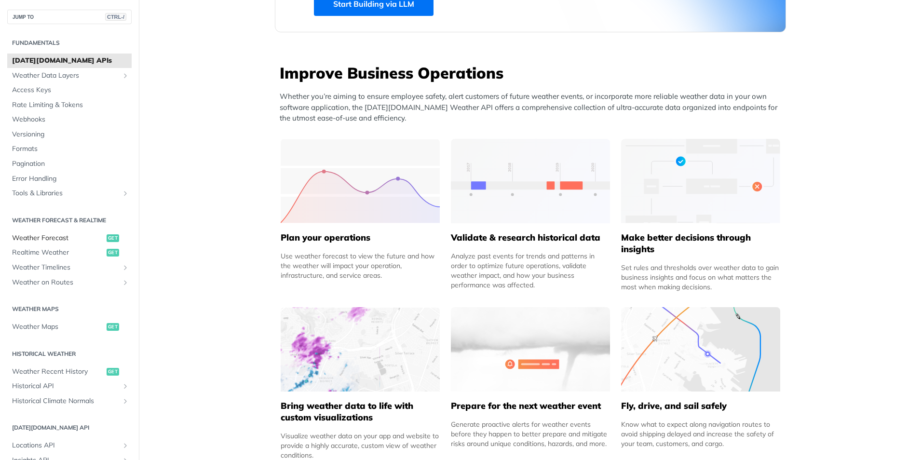 This screenshot has width=922, height=460. Describe the element at coordinates (69, 193) in the screenshot. I see `a: Tools & LibrariesShow subpages for Tools & Libraries` at that location.